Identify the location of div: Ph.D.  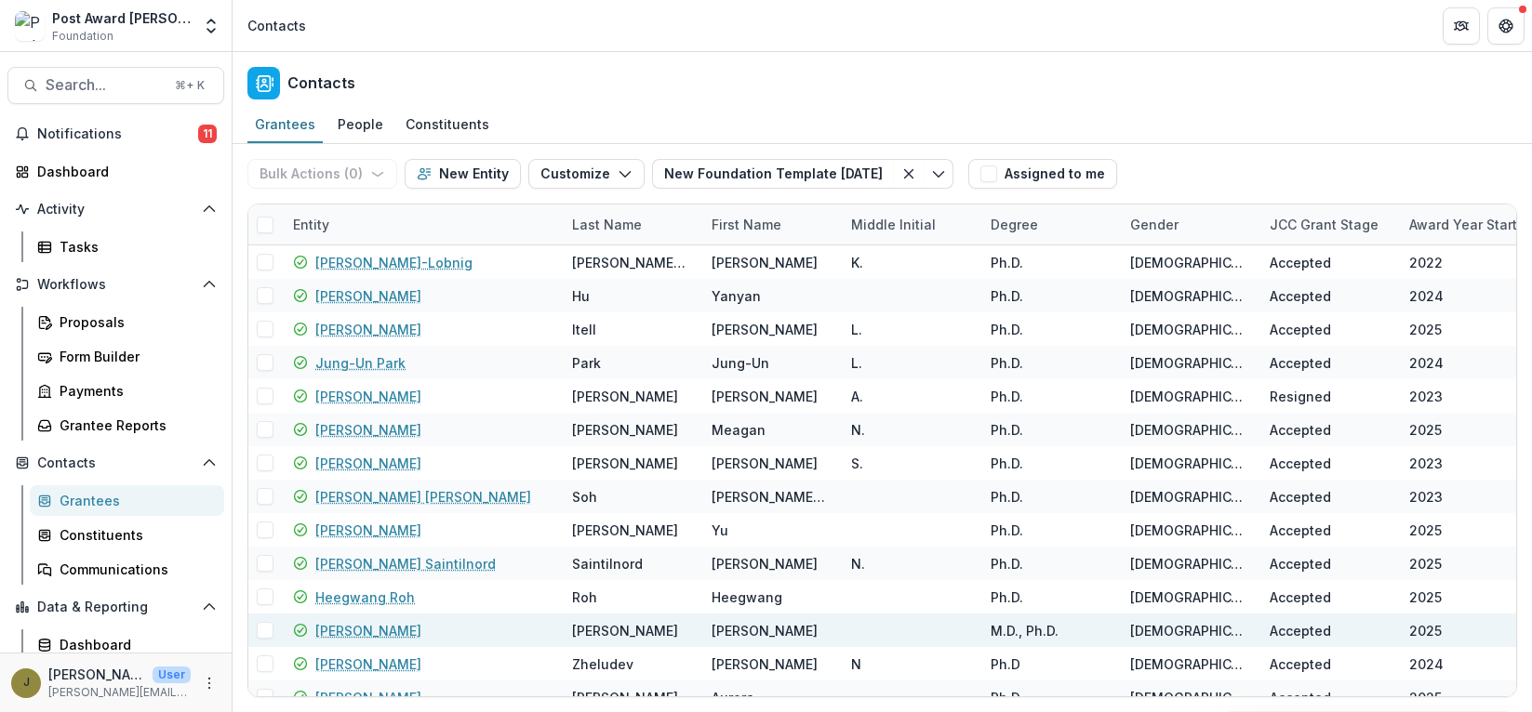
(1005, 664).